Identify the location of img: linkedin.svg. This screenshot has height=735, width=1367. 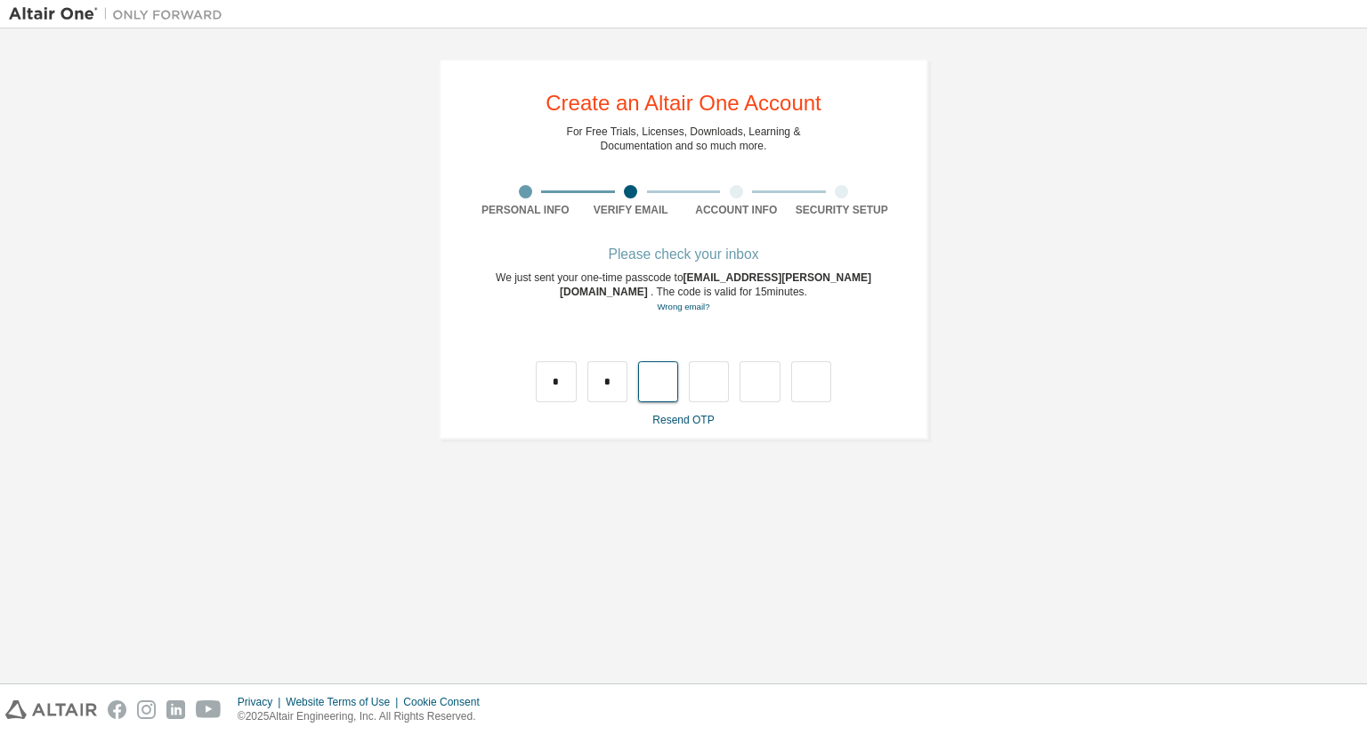
(175, 709).